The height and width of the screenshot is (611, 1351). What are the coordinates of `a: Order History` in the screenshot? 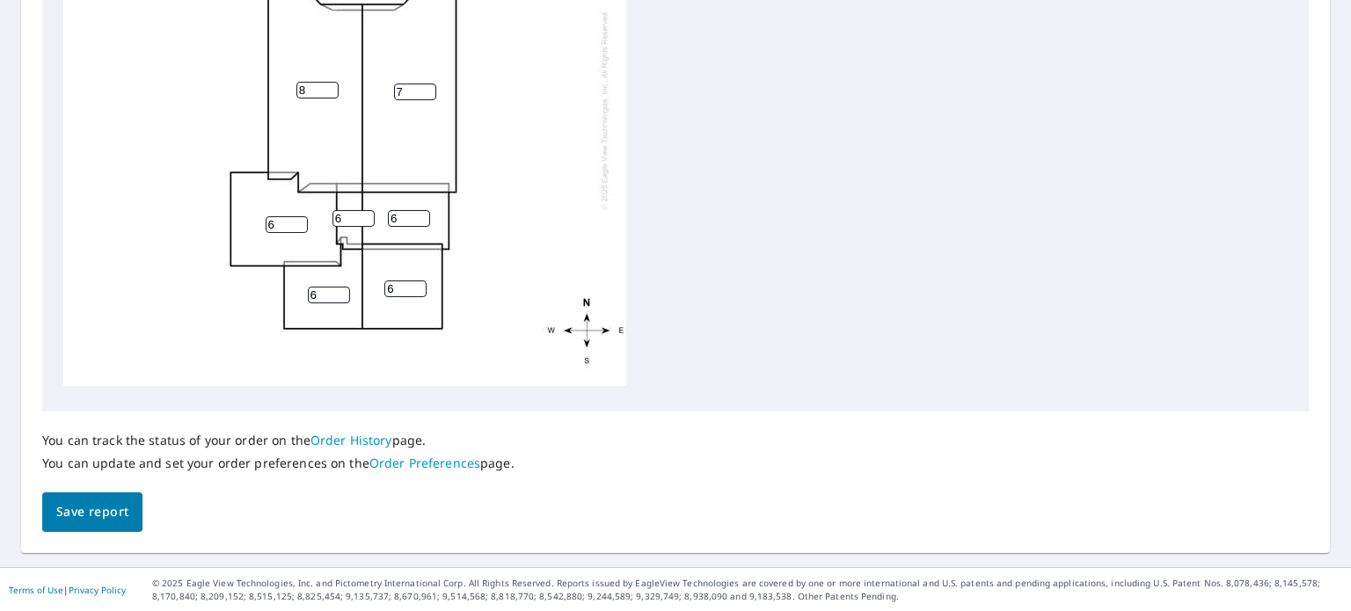 It's located at (351, 440).